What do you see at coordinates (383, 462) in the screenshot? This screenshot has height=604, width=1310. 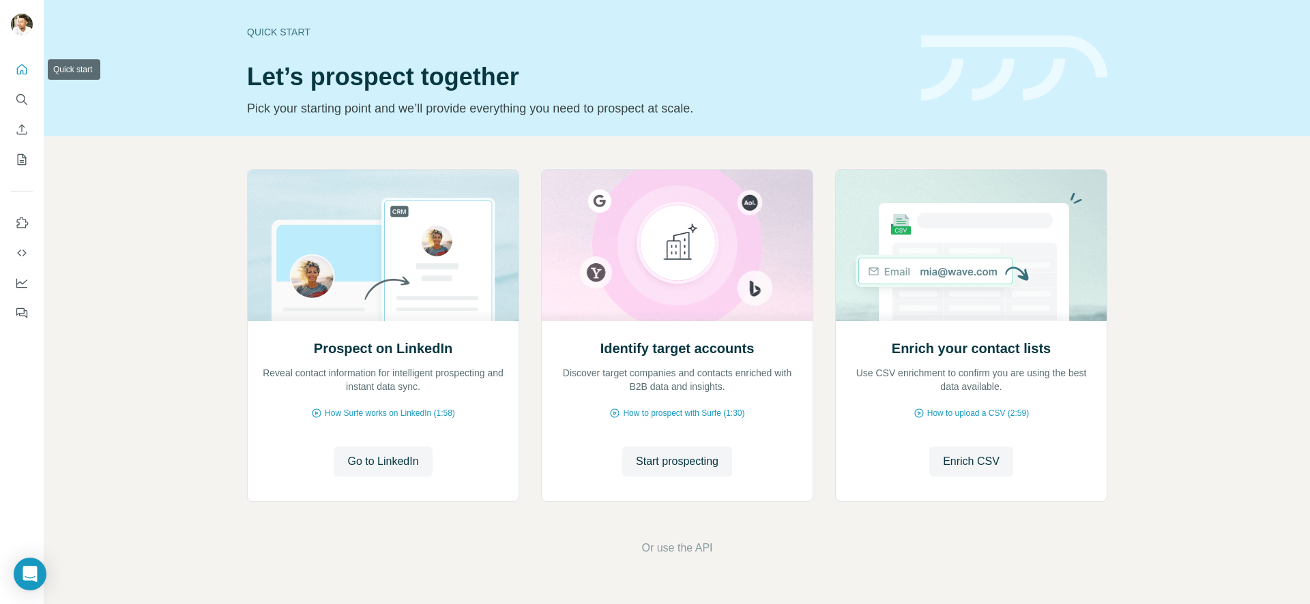 I see `span: Go to LinkedIn` at bounding box center [383, 462].